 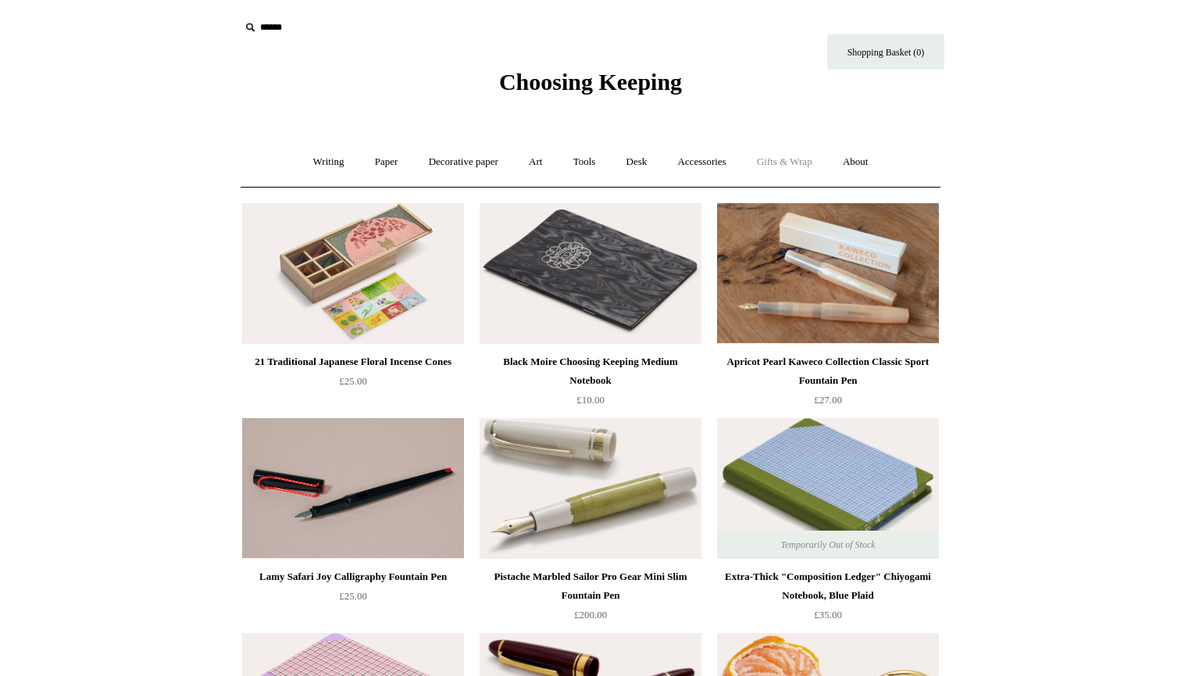 What do you see at coordinates (463, 162) in the screenshot?
I see `a: Decorative paper` at bounding box center [463, 162].